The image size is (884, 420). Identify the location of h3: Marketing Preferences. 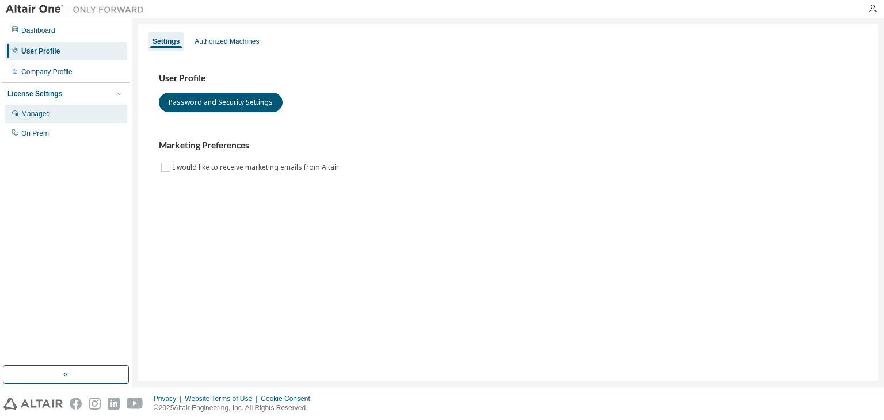
(508, 146).